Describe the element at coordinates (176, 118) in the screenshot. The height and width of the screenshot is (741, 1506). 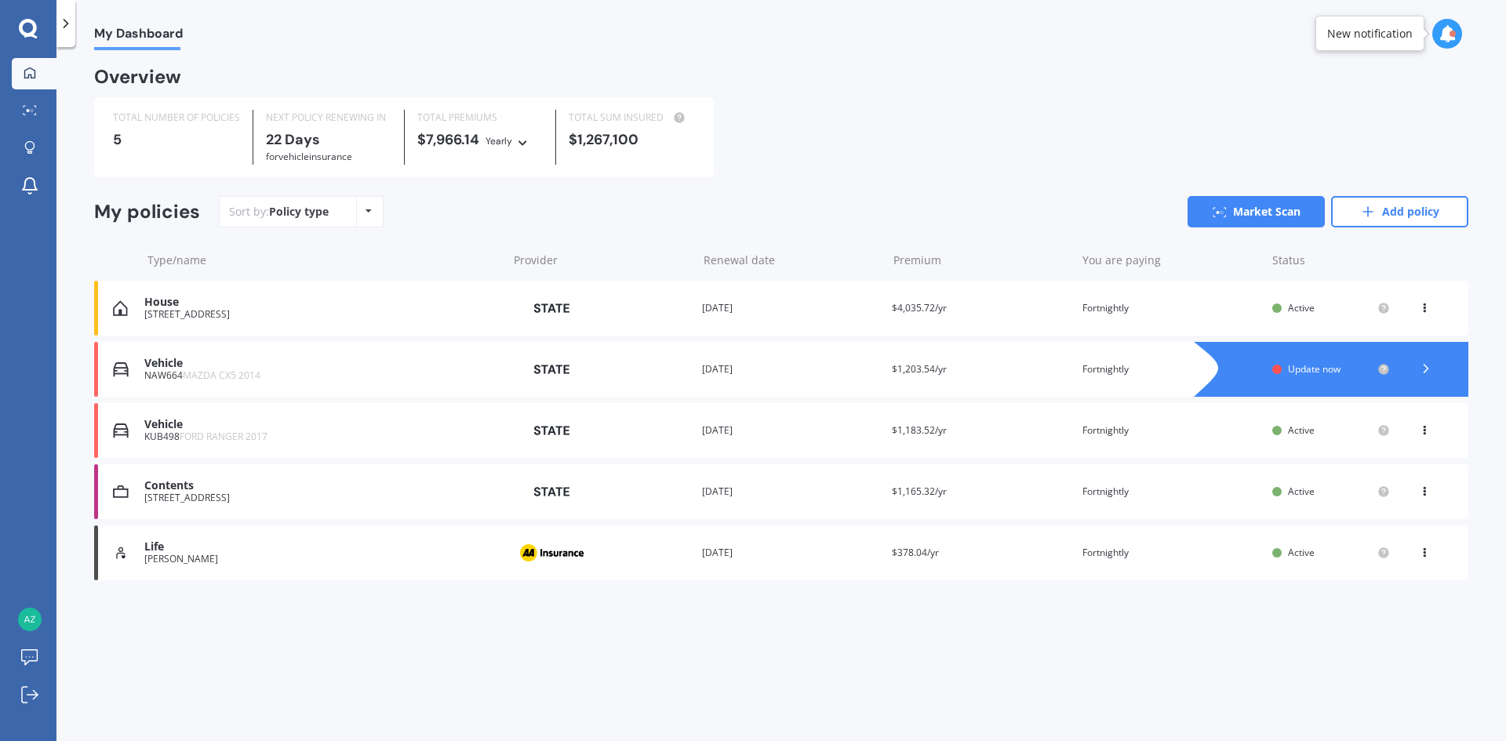
I see `div: TOTAL NUMBER OF POLICIES` at that location.